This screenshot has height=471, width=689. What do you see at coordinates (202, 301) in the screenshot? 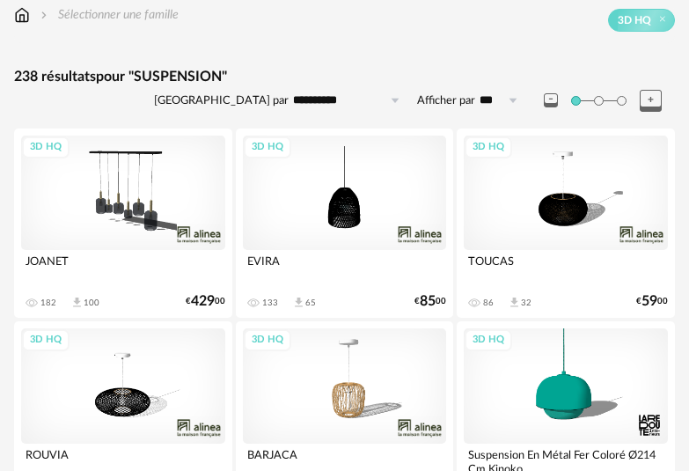
I see `span: 429` at bounding box center [202, 301].